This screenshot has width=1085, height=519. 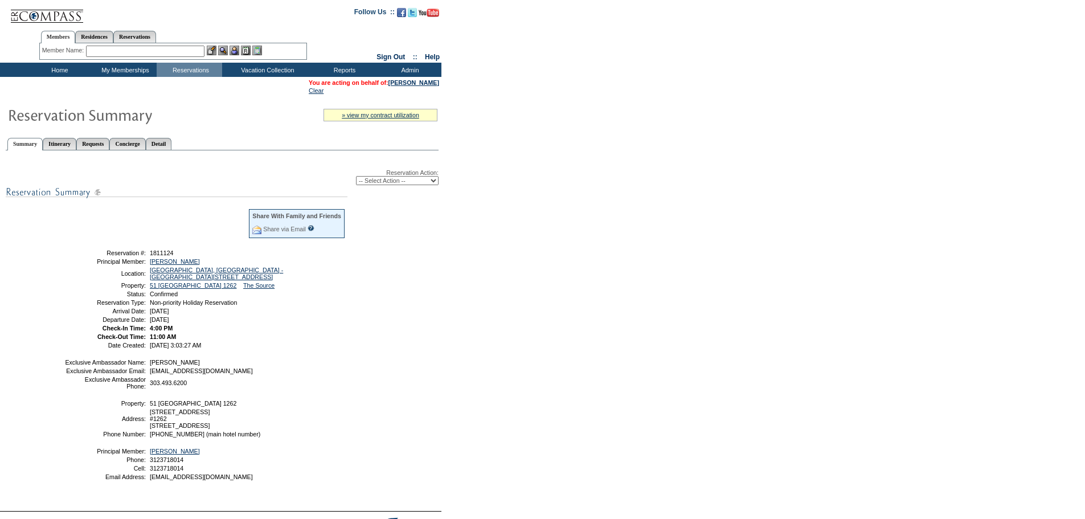 What do you see at coordinates (266, 69) in the screenshot?
I see `td: Vacation Collection` at bounding box center [266, 69].